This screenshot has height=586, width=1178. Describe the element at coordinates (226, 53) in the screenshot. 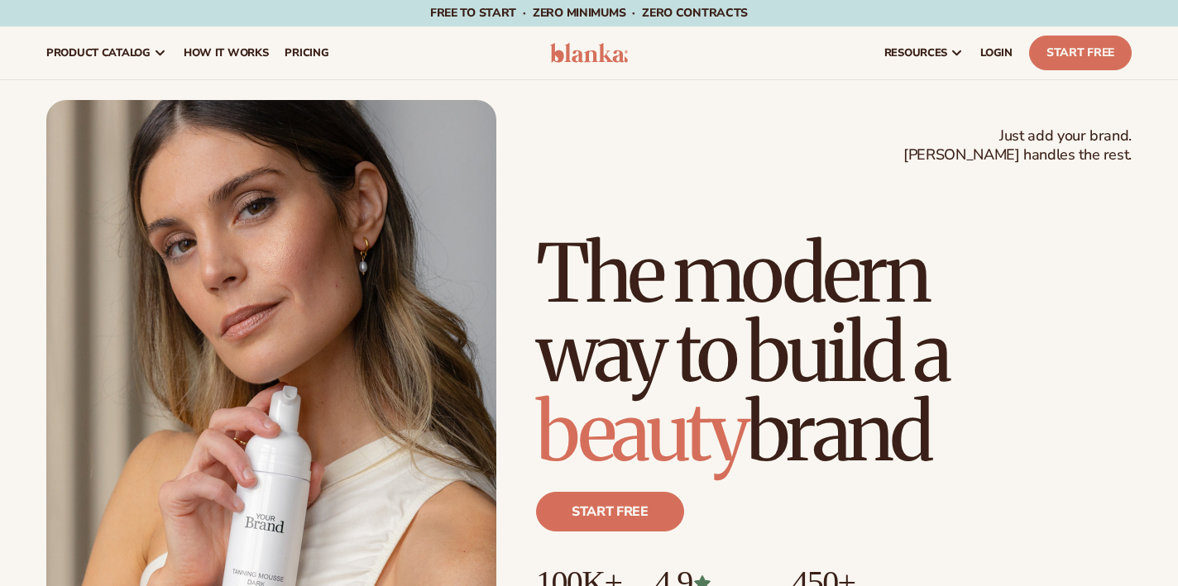

I see `span: How It Works` at that location.